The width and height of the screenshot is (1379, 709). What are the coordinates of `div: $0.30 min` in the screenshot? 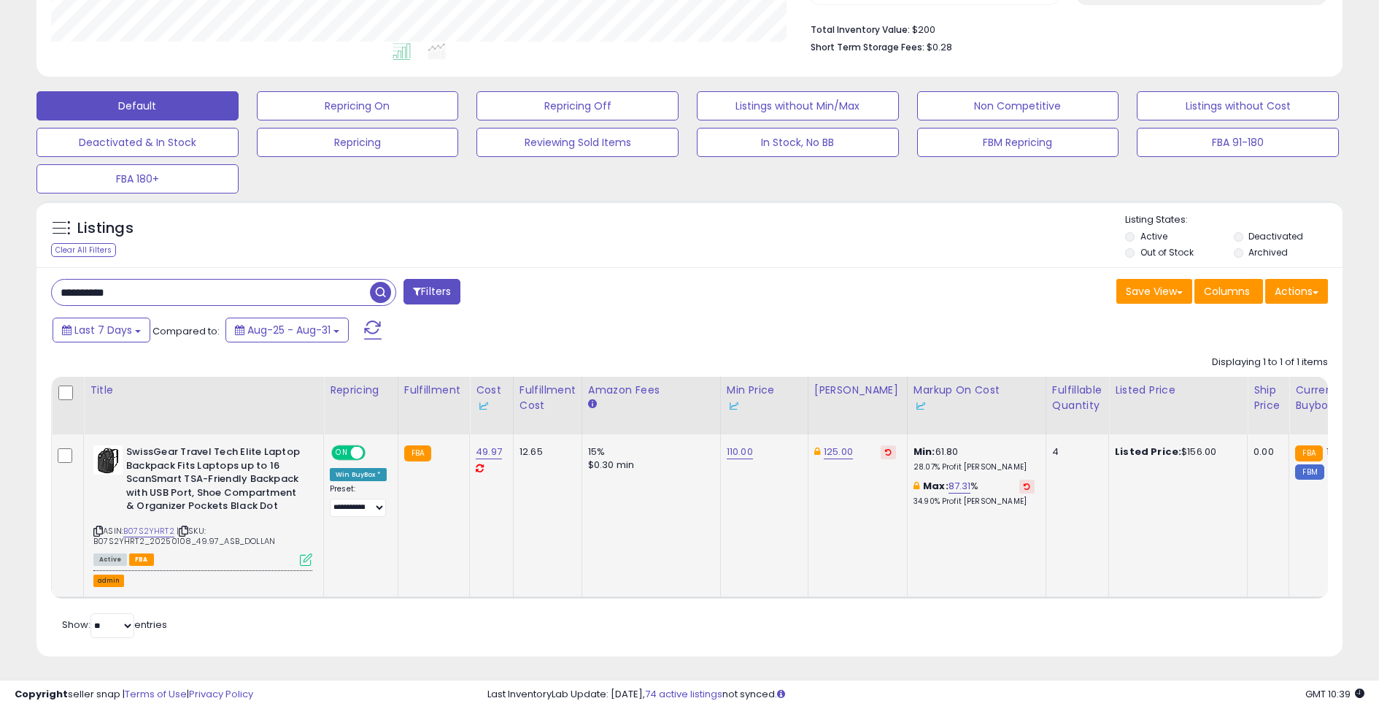 It's located at (649, 465).